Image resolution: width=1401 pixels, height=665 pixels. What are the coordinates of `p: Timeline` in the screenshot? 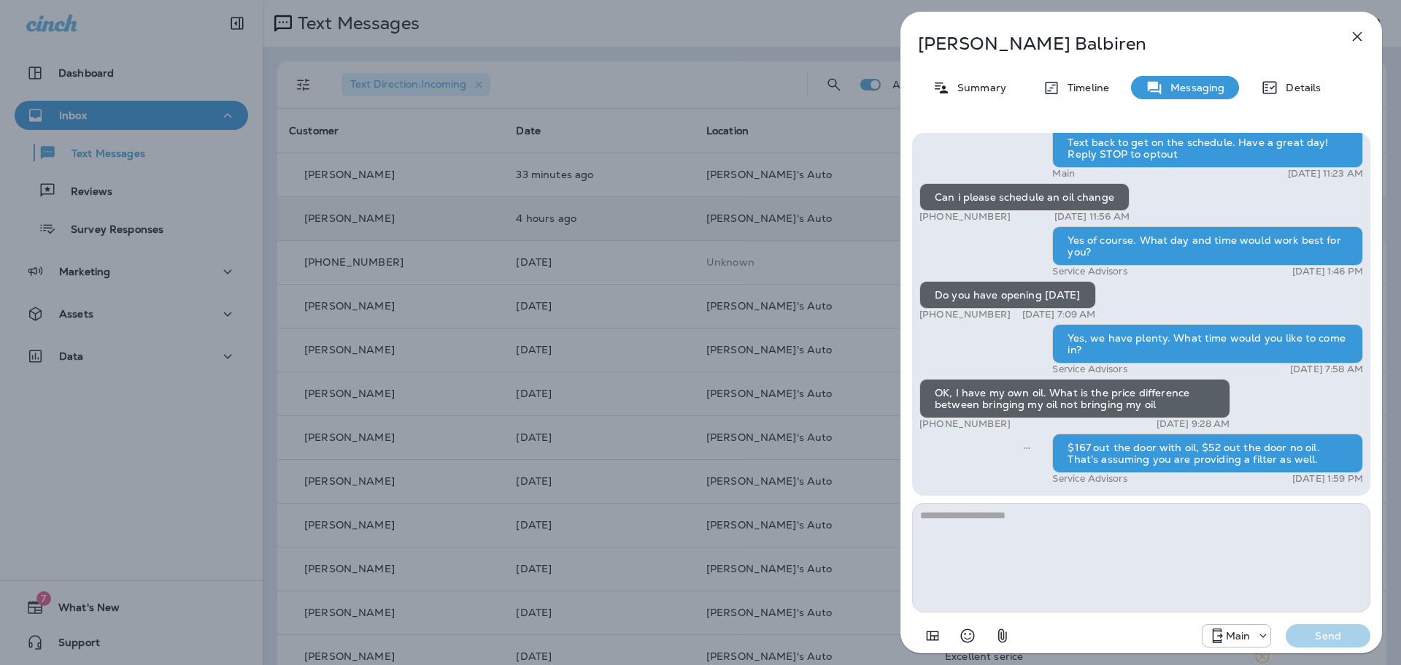 It's located at (1085, 88).